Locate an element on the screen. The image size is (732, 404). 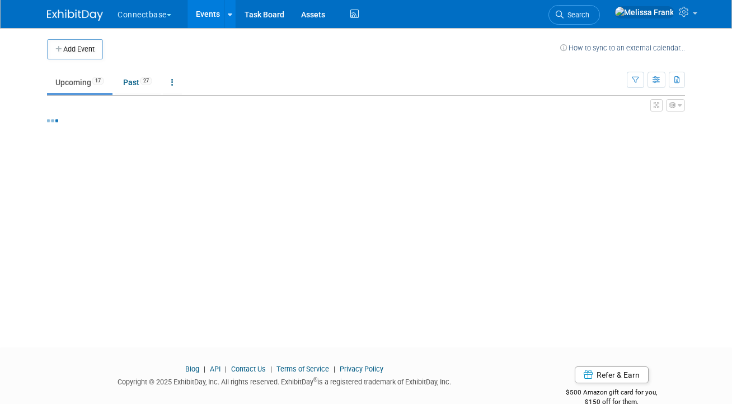
img: Melissa Frank is located at coordinates (644, 12).